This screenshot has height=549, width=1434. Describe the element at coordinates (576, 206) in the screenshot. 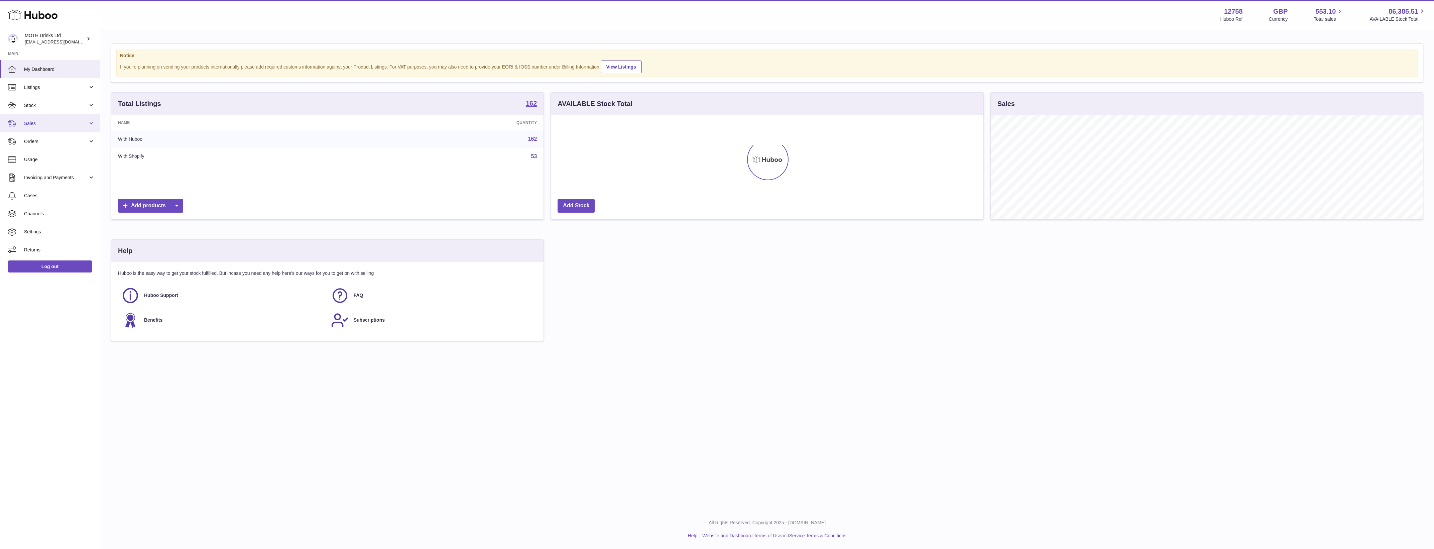

I see `a: Add Stock` at that location.